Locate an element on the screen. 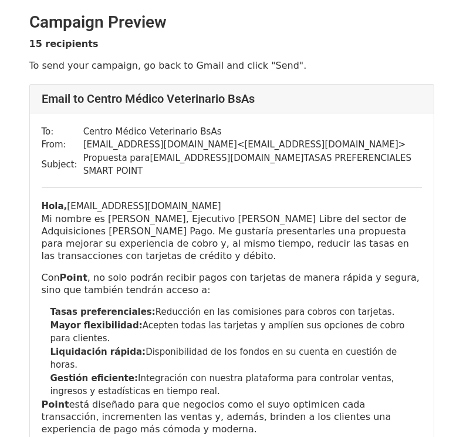  strong: Hola, is located at coordinates (55, 206).